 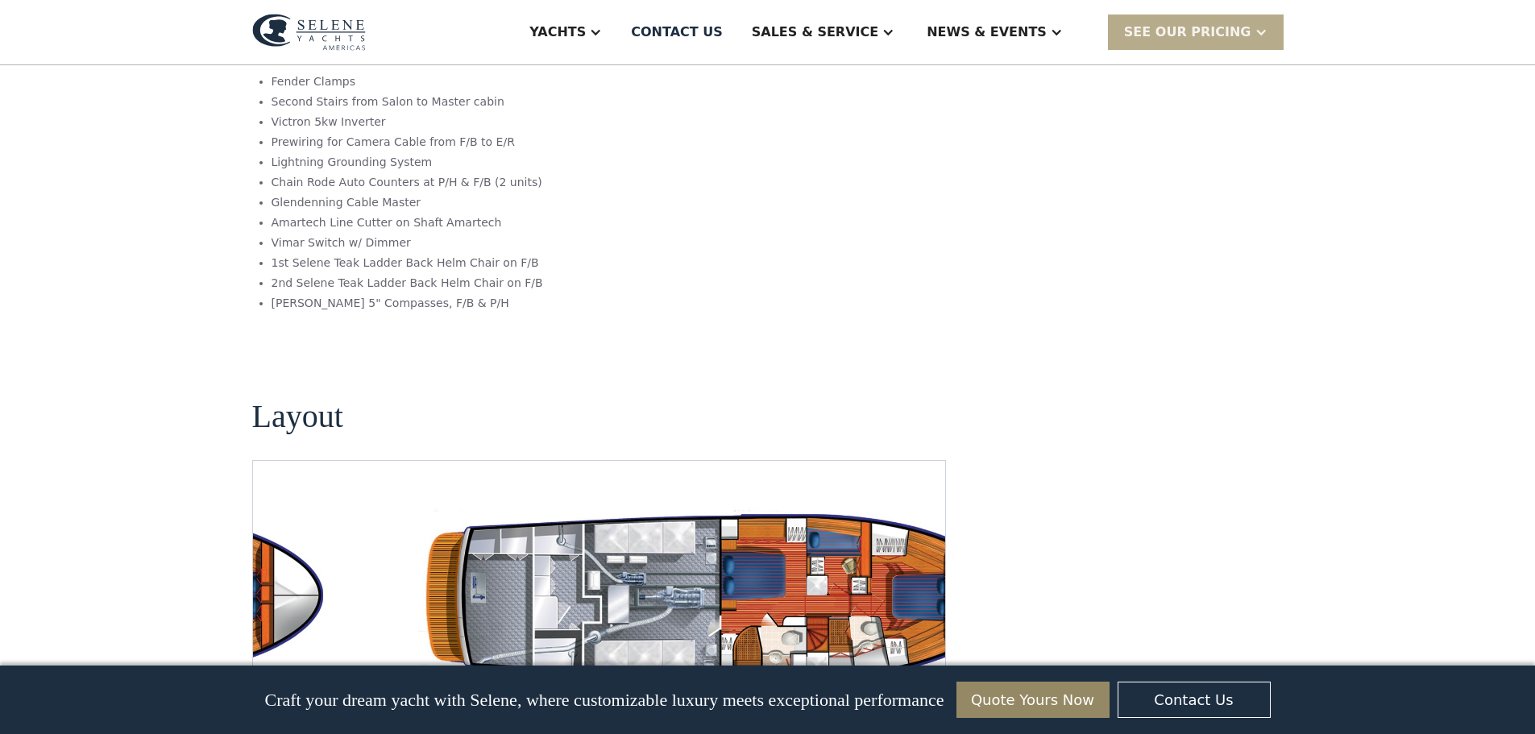 I want to click on span: Reply STOP to unsubscribe at any time., so click(x=127, y=667).